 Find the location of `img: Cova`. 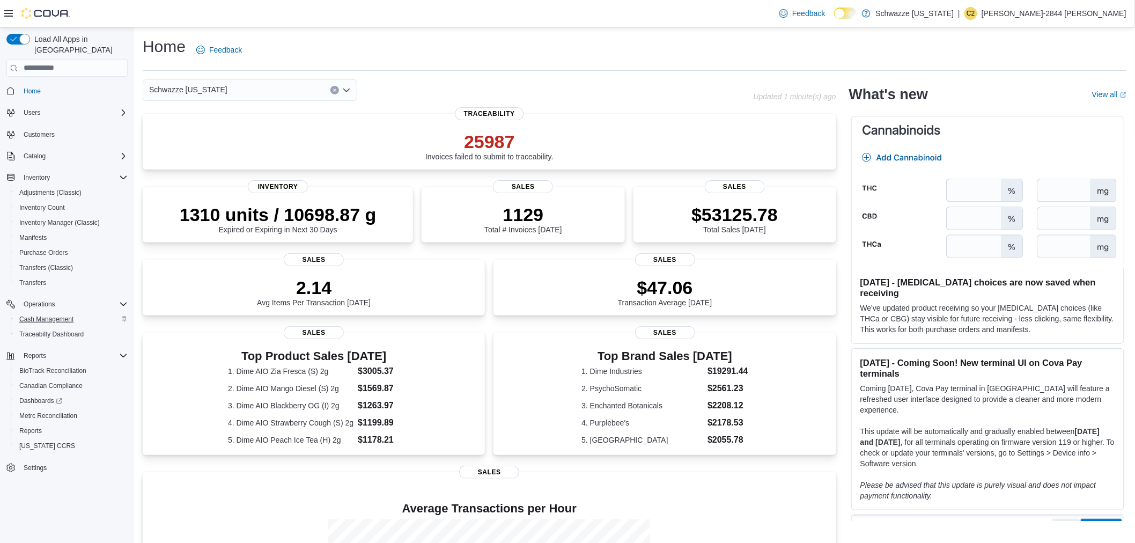

img: Cova is located at coordinates (46, 13).